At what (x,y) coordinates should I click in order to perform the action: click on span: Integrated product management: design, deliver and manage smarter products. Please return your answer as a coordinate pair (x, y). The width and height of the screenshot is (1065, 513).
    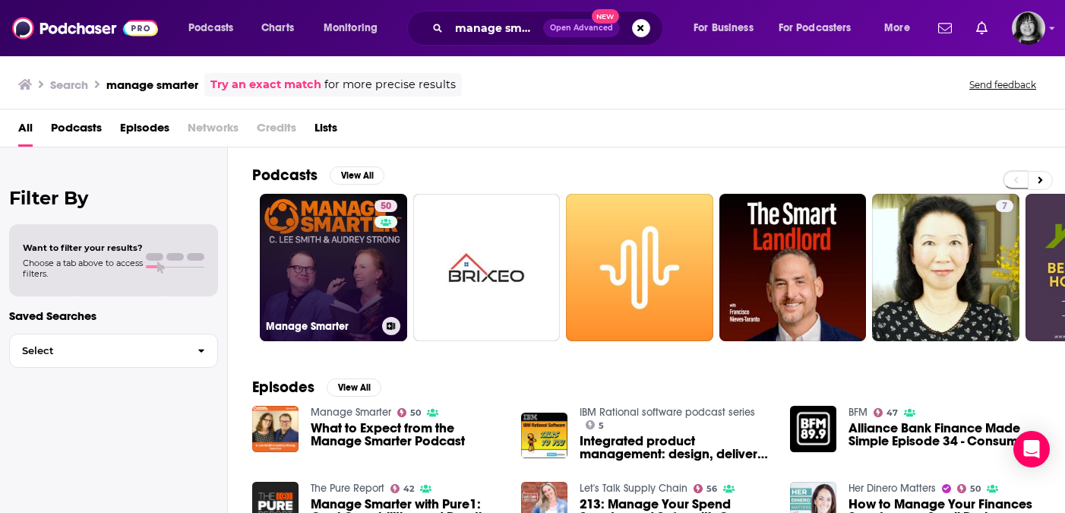
    Looking at the image, I should click on (675, 447).